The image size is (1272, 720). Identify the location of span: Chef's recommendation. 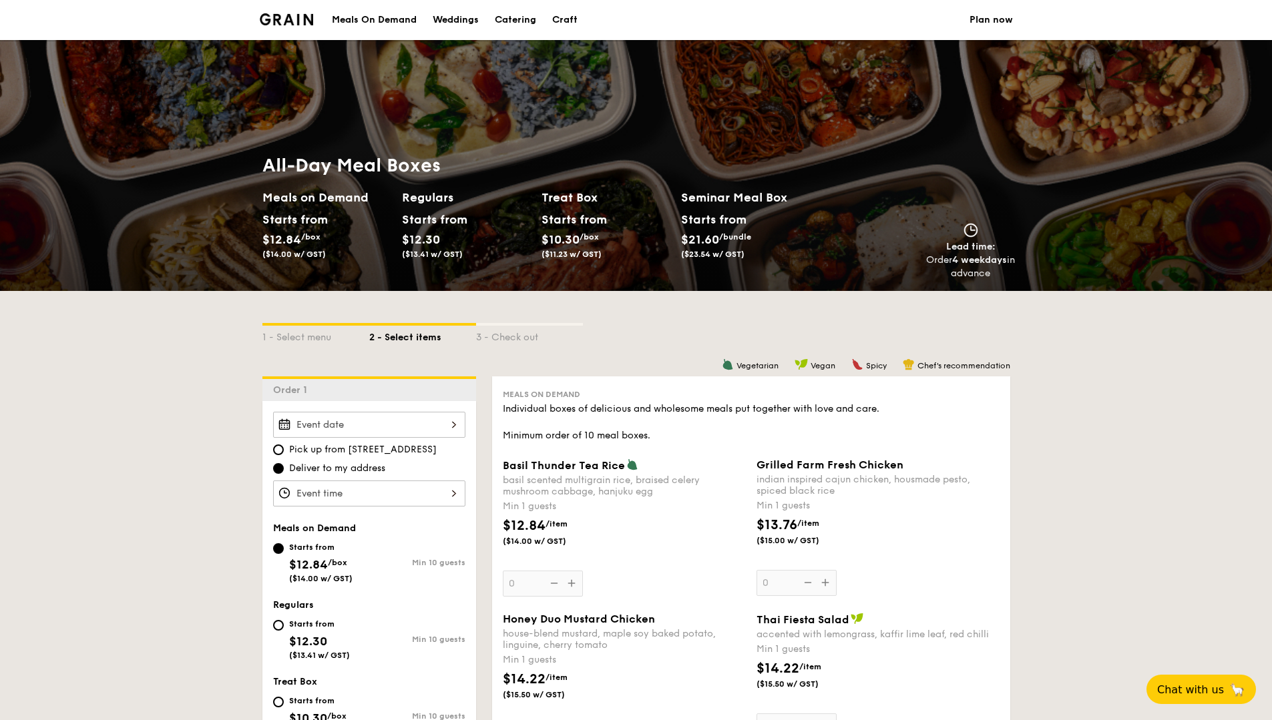
(963, 366).